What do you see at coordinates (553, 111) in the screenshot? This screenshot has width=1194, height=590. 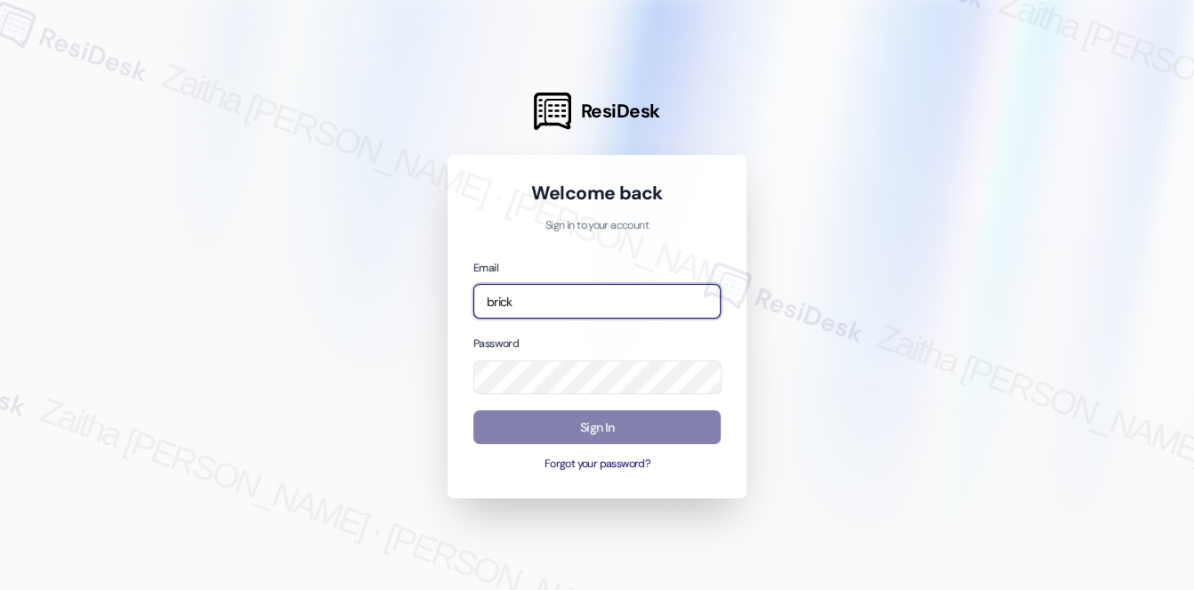 I see `img: ResiDesk Logo` at bounding box center [553, 111].